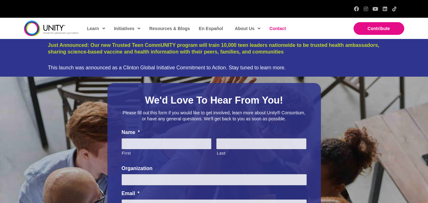 This screenshot has height=203, width=428. What do you see at coordinates (247, 28) in the screenshot?
I see `span: About Us` at bounding box center [247, 28].